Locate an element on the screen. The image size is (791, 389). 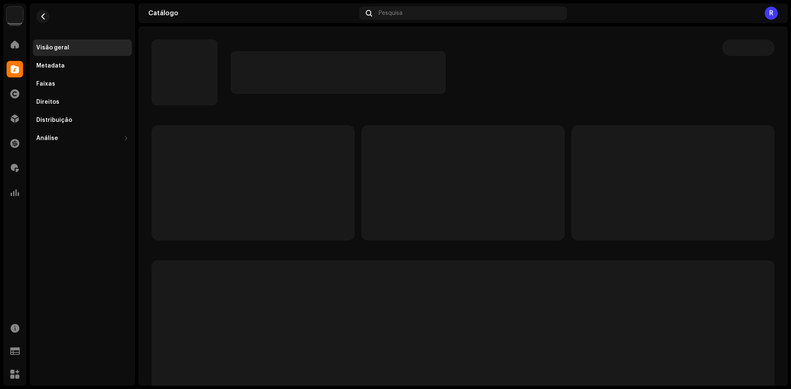
re-m-nav-item: Faixas is located at coordinates (82, 84).